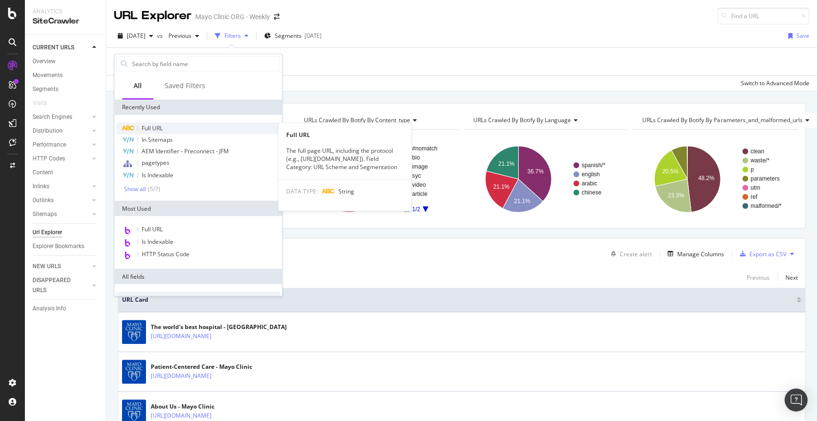 The image size is (817, 421). Describe the element at coordinates (752, 169) in the screenshot. I see `text: p` at that location.